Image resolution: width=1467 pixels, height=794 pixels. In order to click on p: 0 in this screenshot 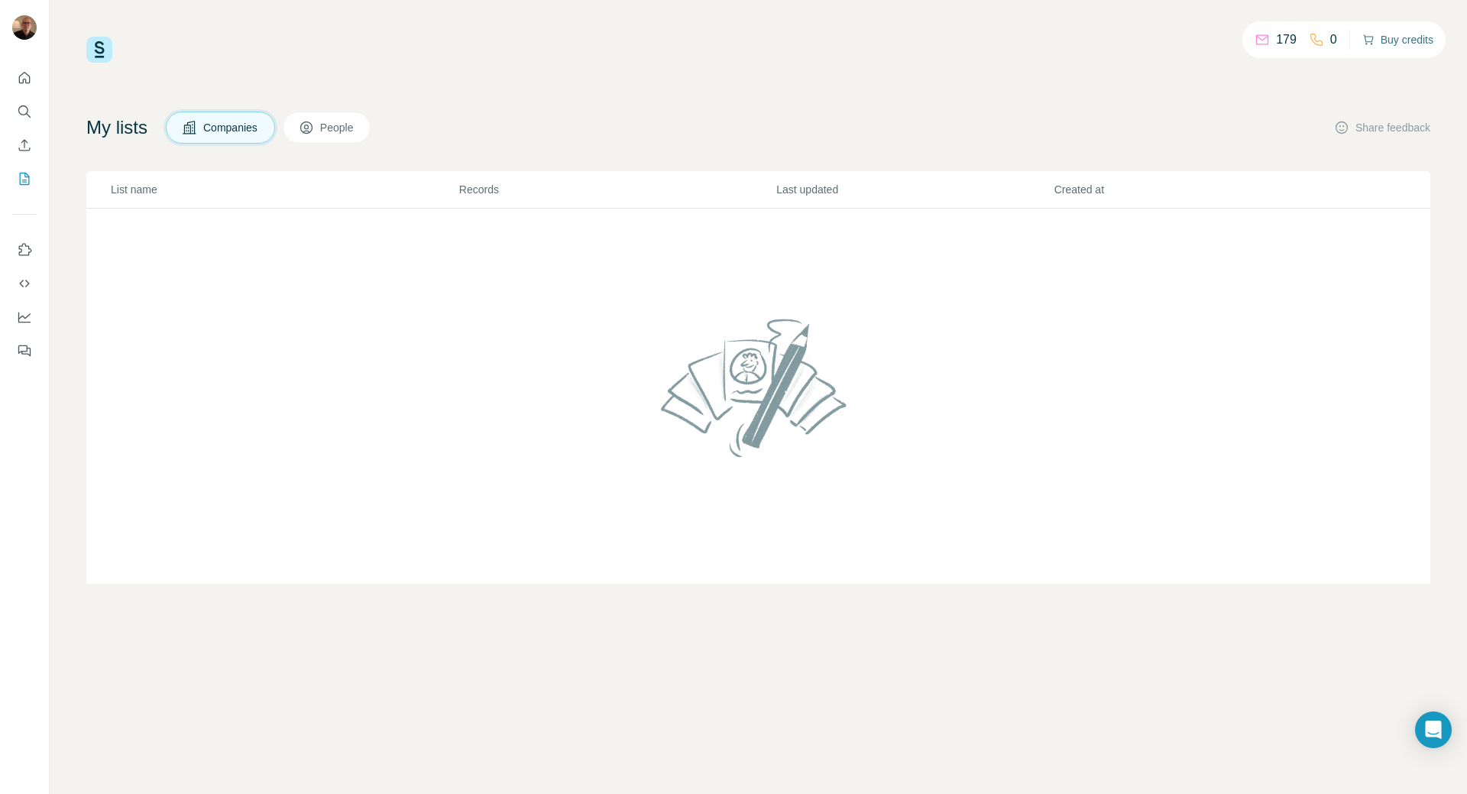, I will do `click(1334, 40)`.